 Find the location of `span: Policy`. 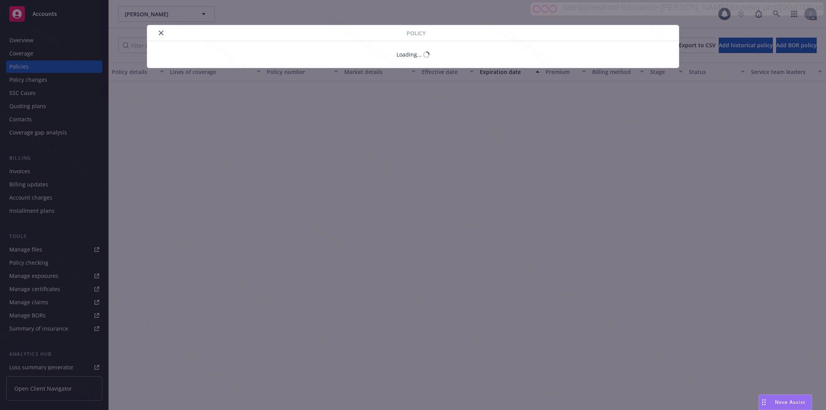

span: Policy is located at coordinates (416, 33).